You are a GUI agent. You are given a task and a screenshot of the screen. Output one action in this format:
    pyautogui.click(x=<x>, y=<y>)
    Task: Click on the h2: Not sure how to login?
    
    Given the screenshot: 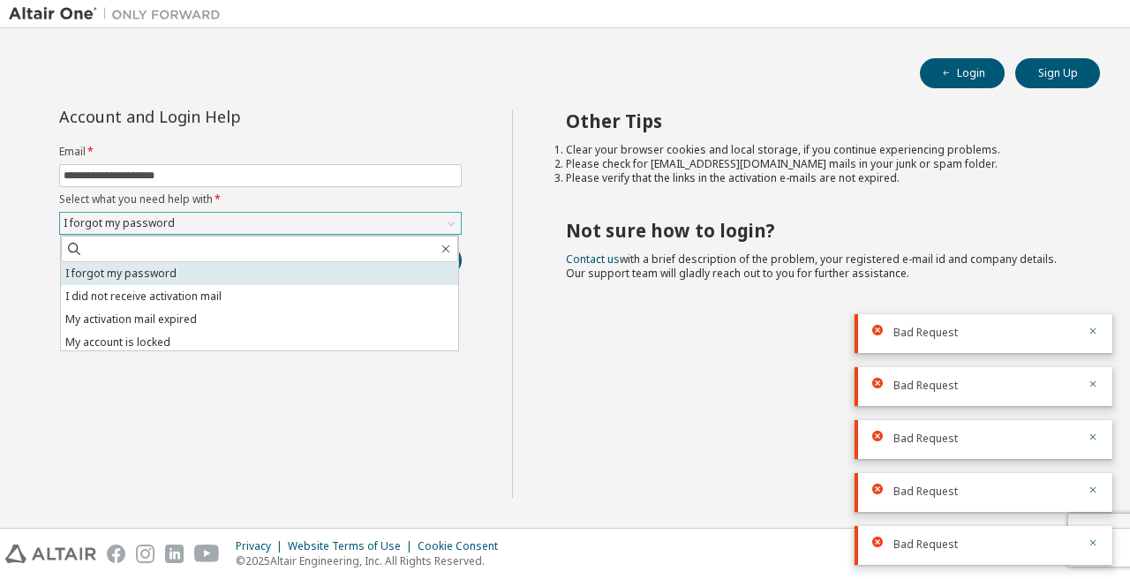 What is the action you would take?
    pyautogui.click(x=817, y=230)
    